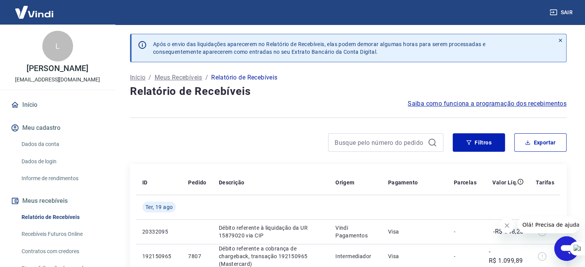  Describe the element at coordinates (562, 12) in the screenshot. I see `button: Sair` at that location.